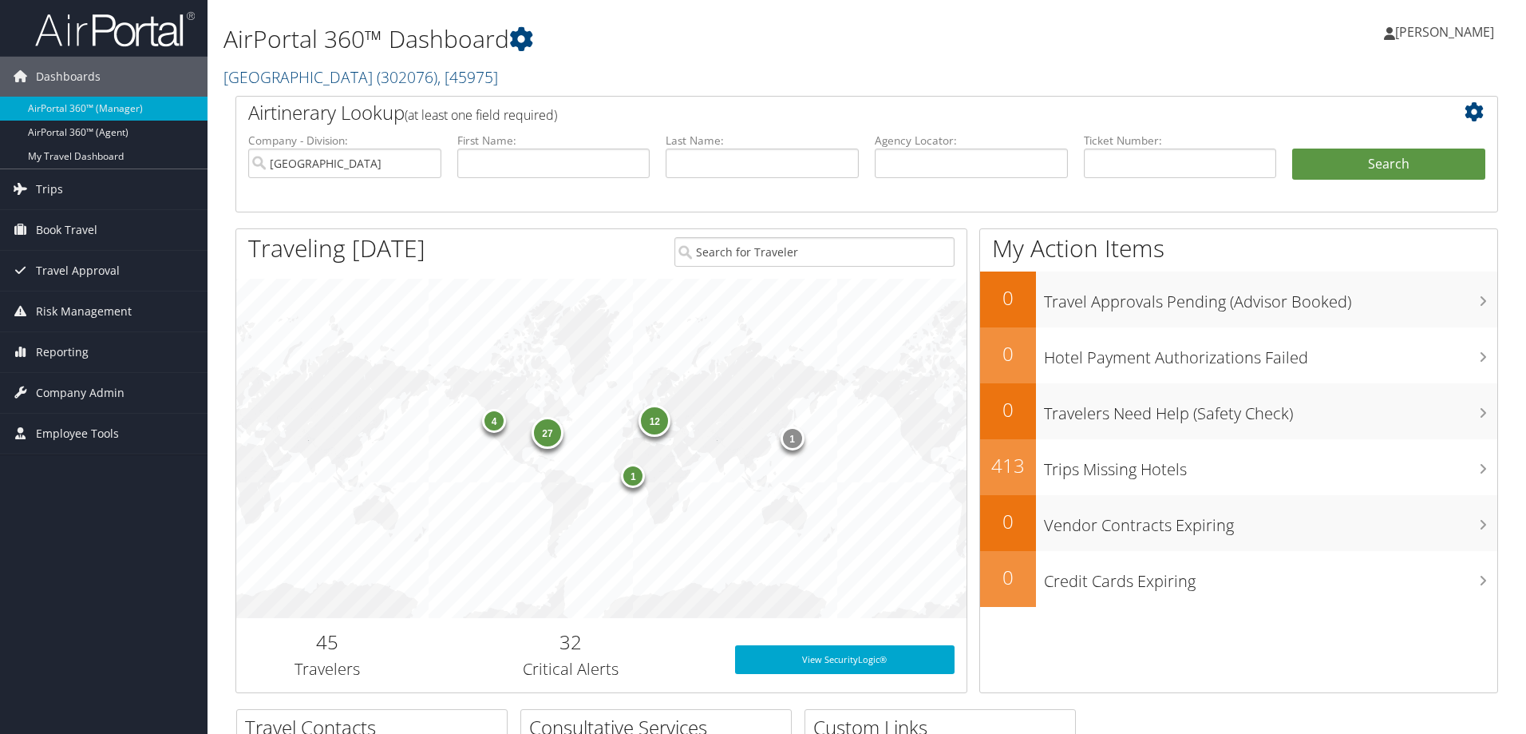  What do you see at coordinates (1239, 467) in the screenshot?
I see `a: 413Trips Missing Hotels` at bounding box center [1239, 467].